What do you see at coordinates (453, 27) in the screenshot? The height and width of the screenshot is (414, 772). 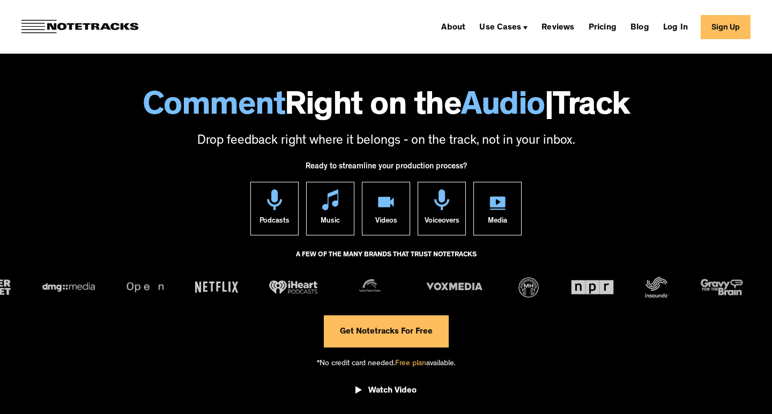 I see `a: About` at bounding box center [453, 27].